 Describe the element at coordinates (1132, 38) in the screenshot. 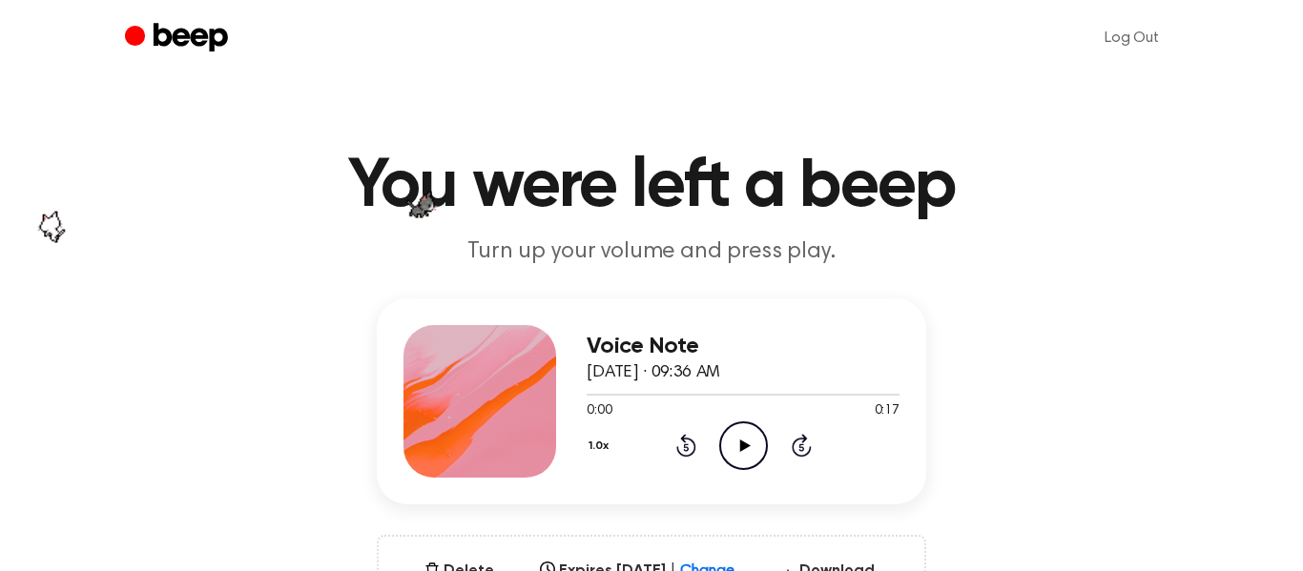

I see `a: Log Out` at that location.